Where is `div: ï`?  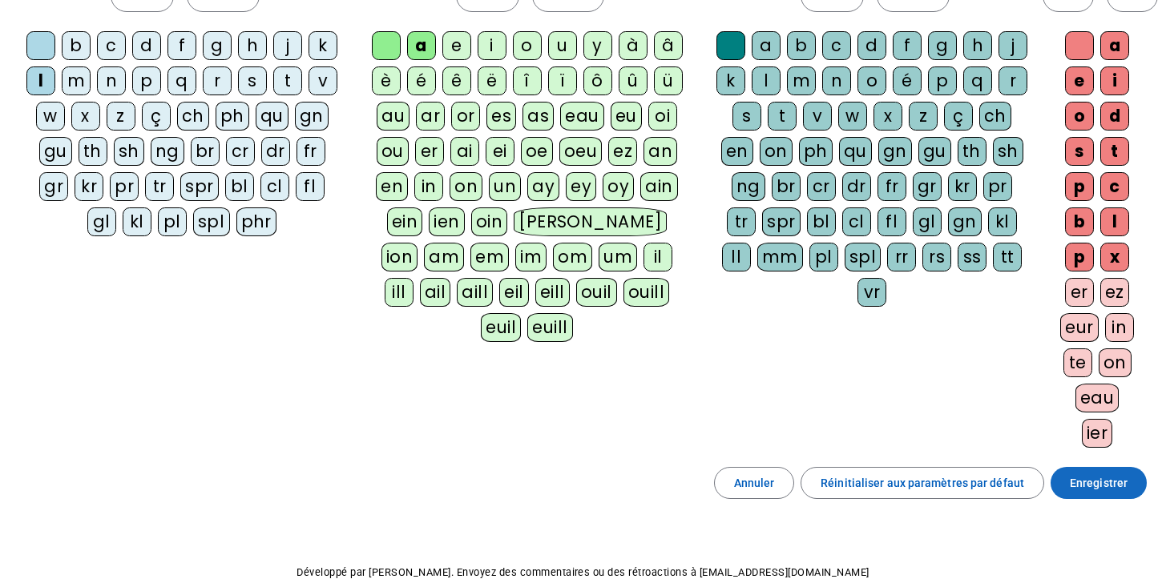
div: ï is located at coordinates (562, 81).